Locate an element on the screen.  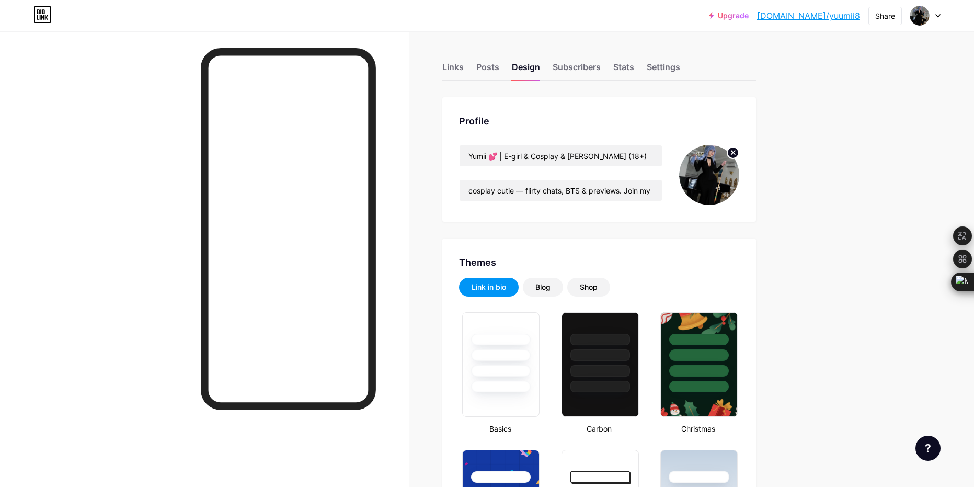
div: Settings is located at coordinates (663, 70).